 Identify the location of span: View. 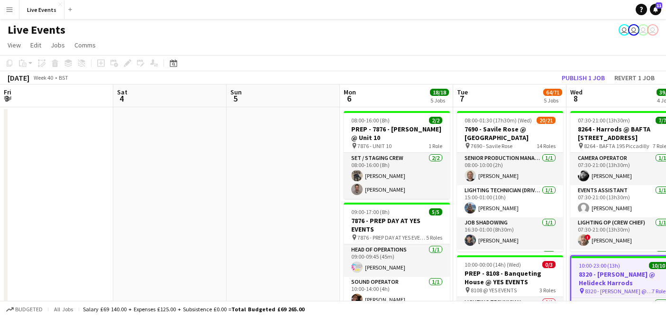
(14, 45).